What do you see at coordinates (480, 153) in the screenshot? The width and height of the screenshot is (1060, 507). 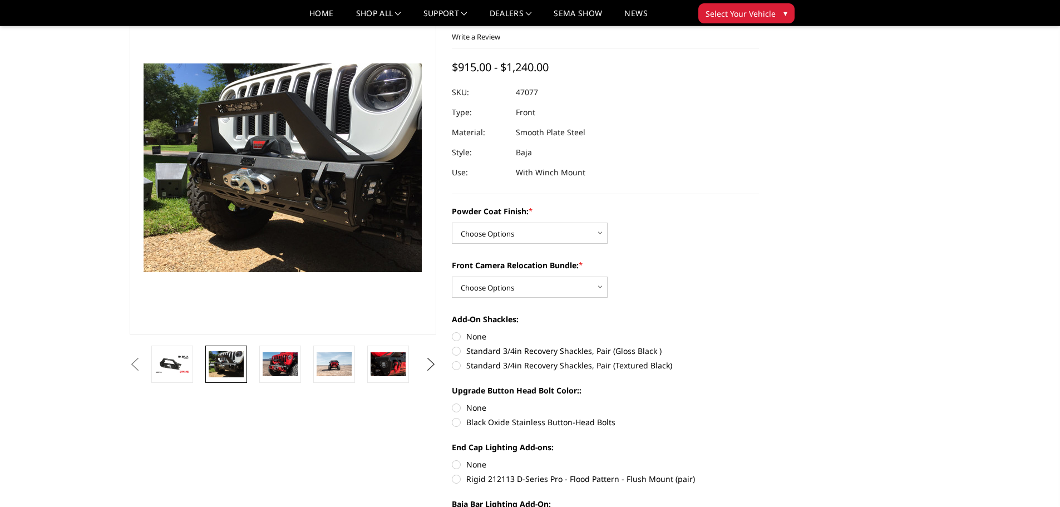 I see `dt: Style:` at bounding box center [480, 153].